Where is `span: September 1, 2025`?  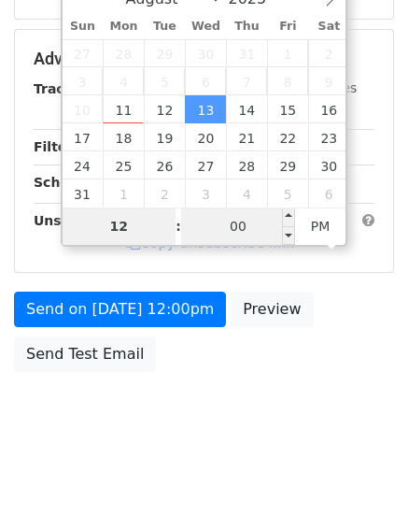
span: September 1, 2025 is located at coordinates (123, 193).